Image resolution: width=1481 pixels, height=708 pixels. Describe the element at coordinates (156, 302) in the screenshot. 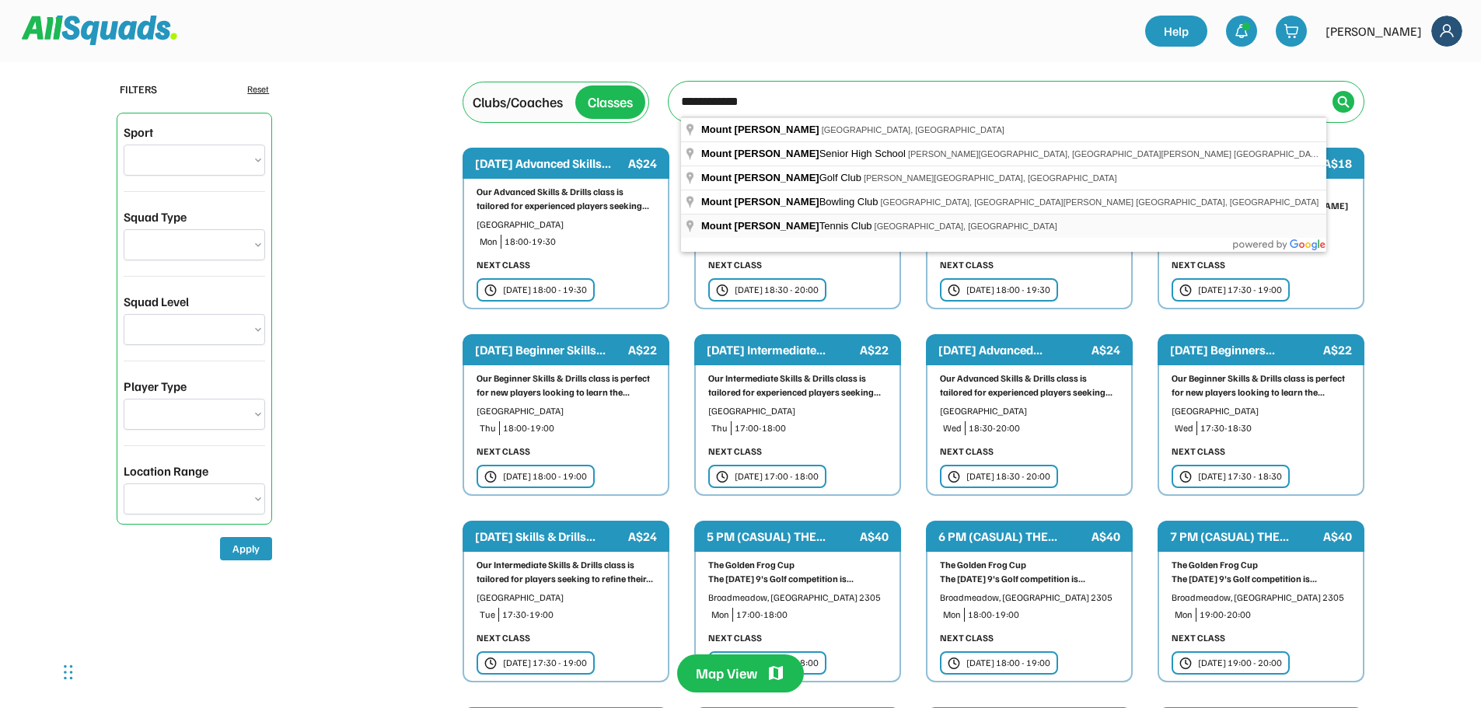

I see `div: Squad Level` at that location.